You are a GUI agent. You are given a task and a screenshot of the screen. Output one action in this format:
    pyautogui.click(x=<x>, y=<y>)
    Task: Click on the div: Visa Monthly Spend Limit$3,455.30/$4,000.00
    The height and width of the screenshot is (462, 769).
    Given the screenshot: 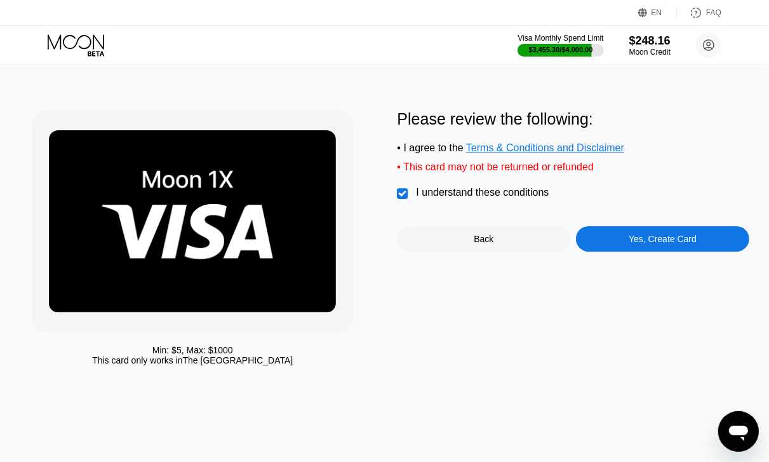 What is the action you would take?
    pyautogui.click(x=560, y=45)
    